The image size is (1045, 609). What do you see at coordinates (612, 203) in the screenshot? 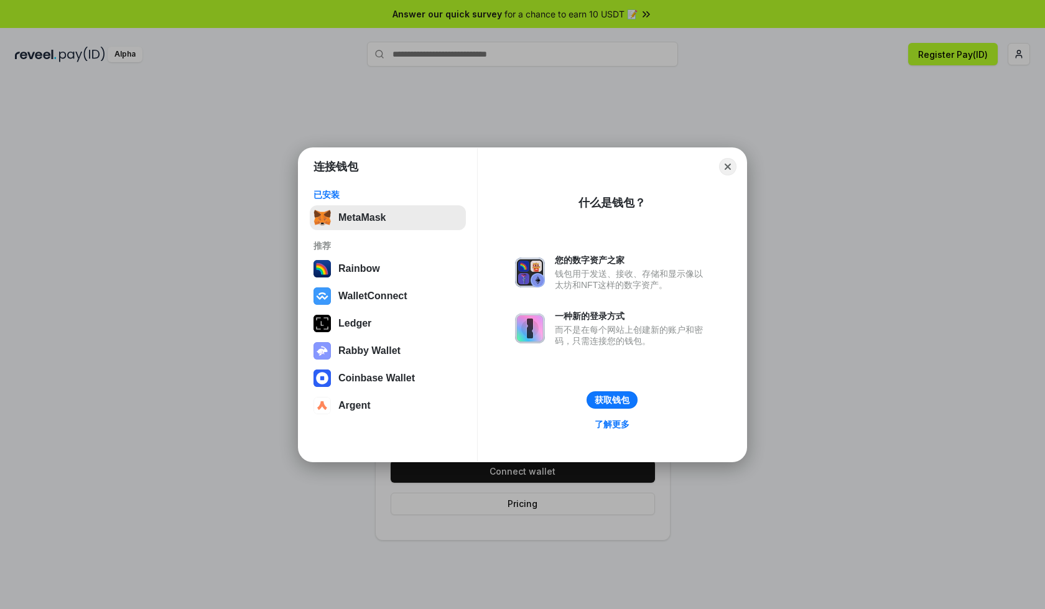
I see `div: 什么是钱包？` at bounding box center [612, 203].